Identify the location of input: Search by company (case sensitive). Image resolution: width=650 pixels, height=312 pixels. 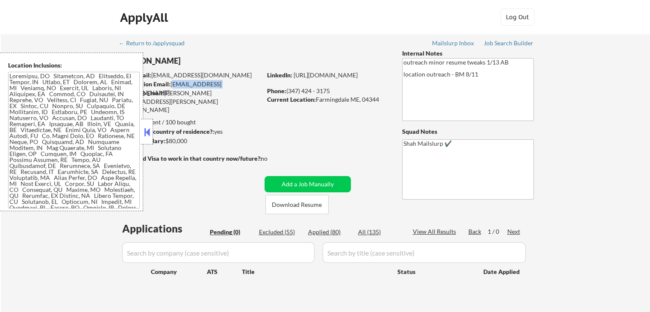
(218, 253).